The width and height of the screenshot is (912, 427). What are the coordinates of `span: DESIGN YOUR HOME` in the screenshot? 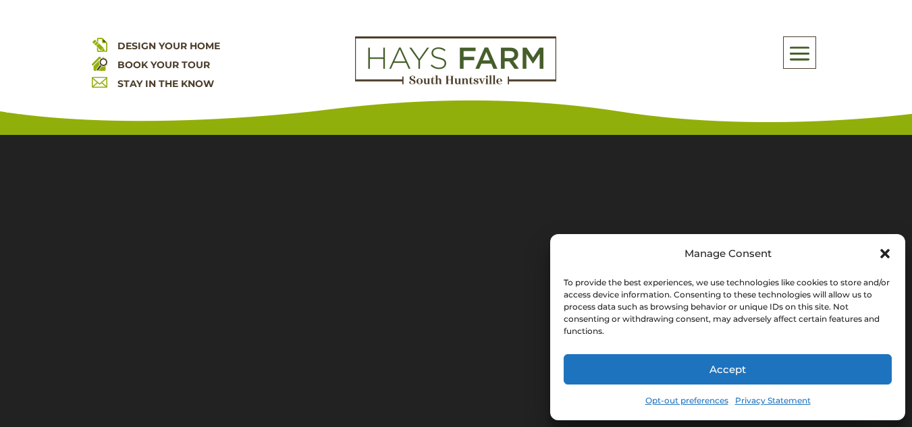 It's located at (169, 46).